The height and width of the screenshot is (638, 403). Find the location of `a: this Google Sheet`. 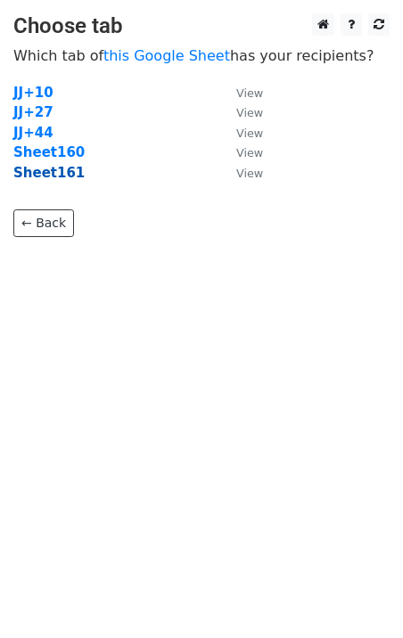

a: this Google Sheet is located at coordinates (167, 55).